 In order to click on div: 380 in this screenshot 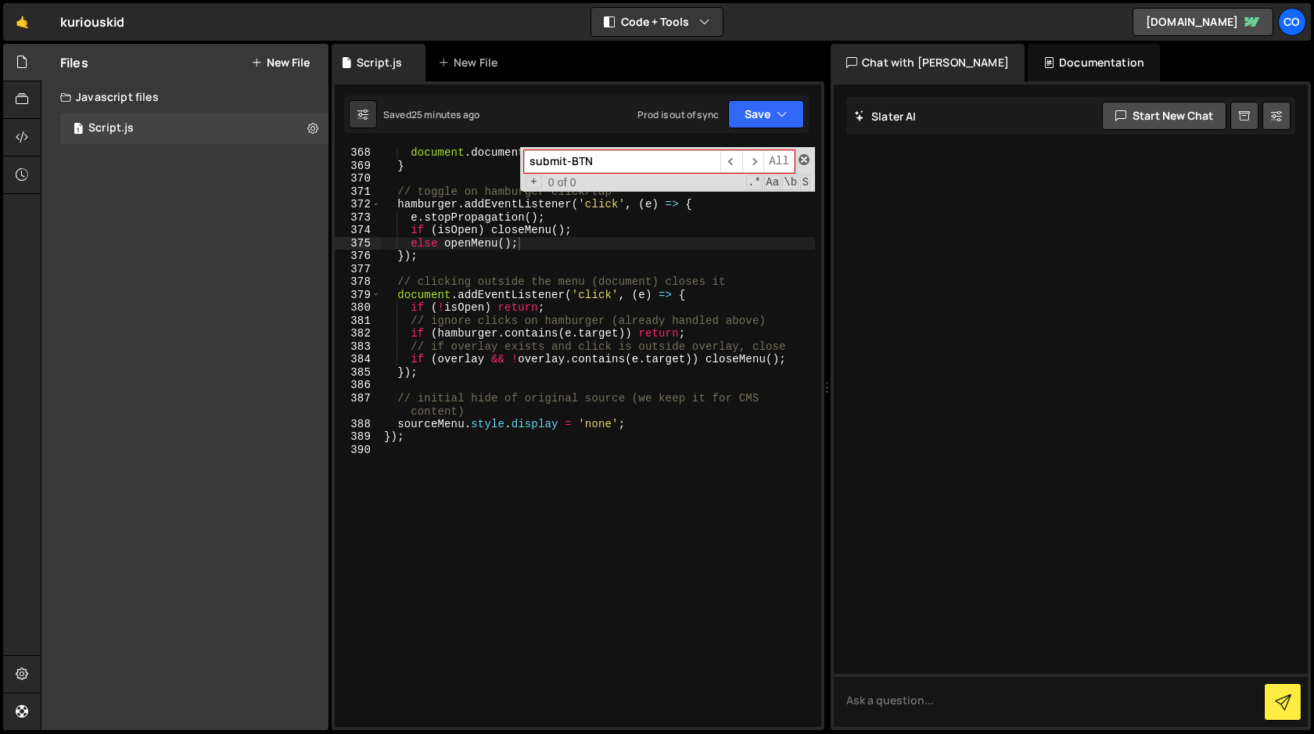, I will do `click(358, 307)`.